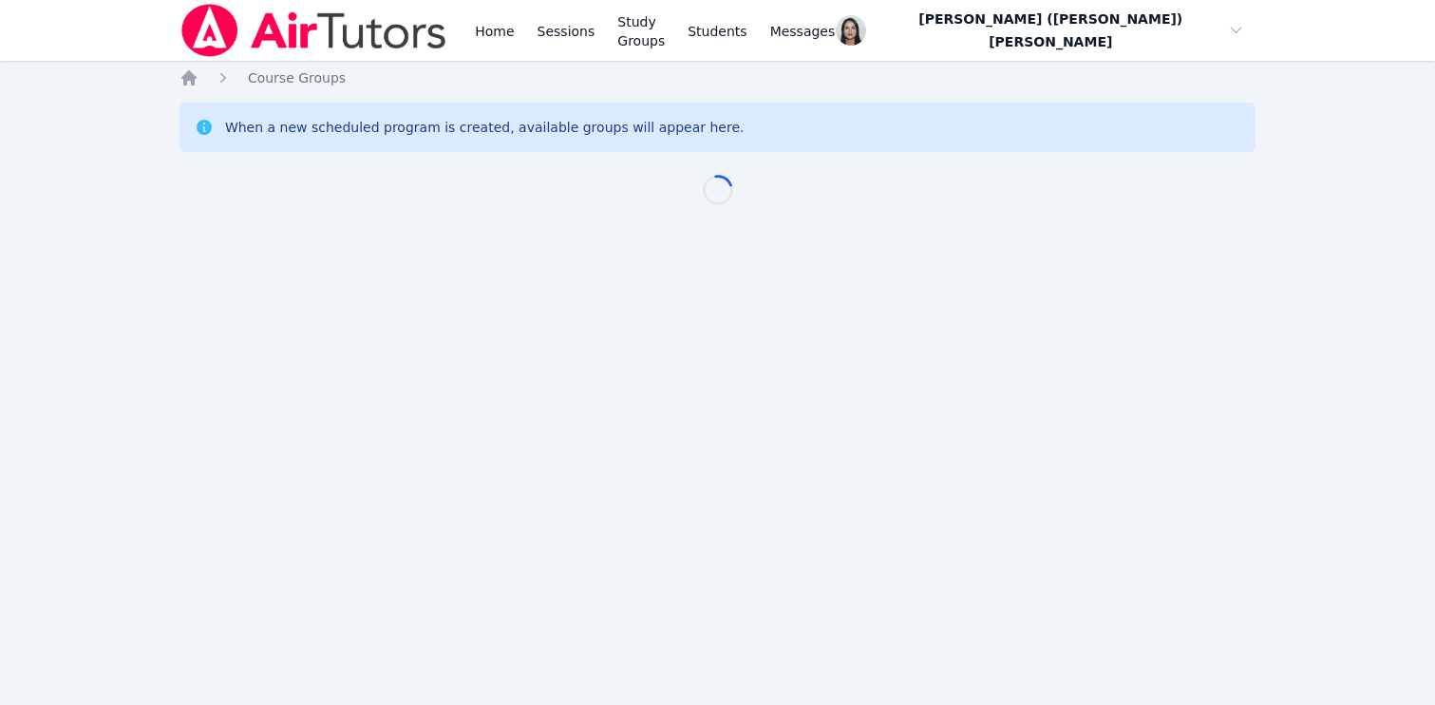  I want to click on nav: Breadcrumb, so click(717, 78).